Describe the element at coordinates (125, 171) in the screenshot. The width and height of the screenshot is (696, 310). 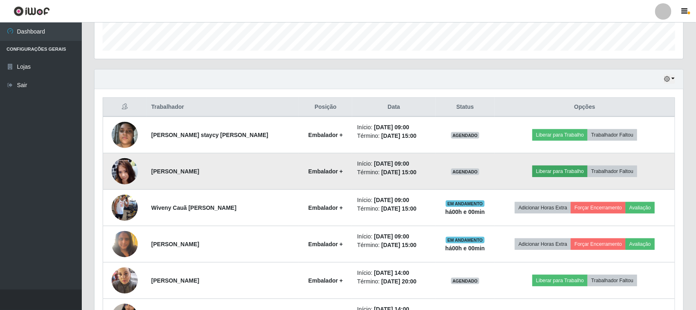
I see `img: 1755099981522.jpeg` at that location.